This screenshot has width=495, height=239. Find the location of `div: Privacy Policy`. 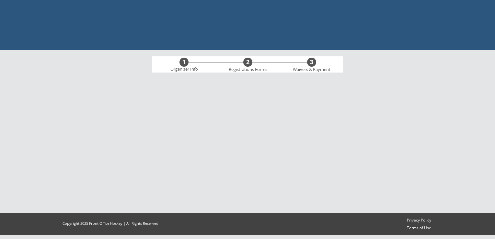

div: Privacy Policy is located at coordinates (419, 220).